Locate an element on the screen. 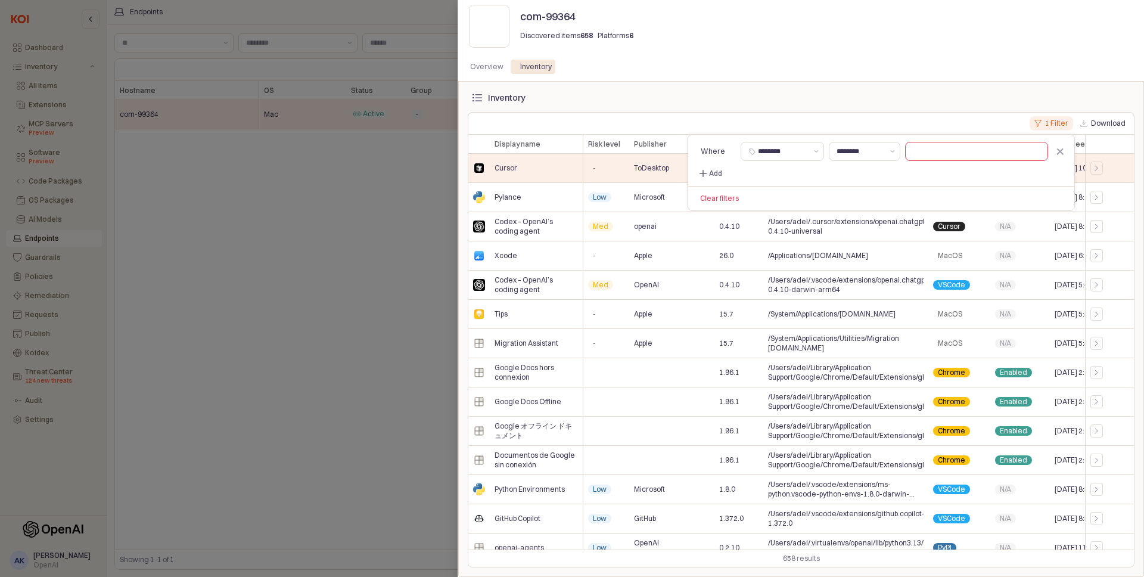 This screenshot has width=1144, height=577. strong: 6 is located at coordinates (631, 35).